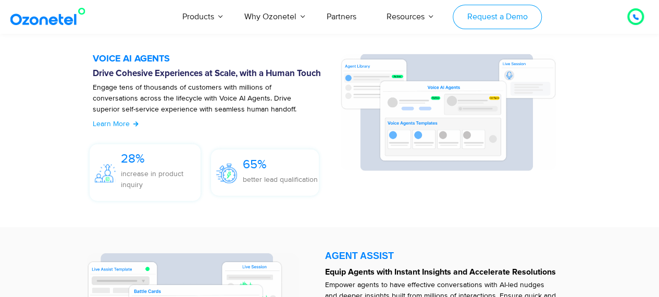  What do you see at coordinates (198, 104) in the screenshot?
I see `p: Engage tens of thousands of customers with millions of conversations across the lifecycle with Vo...` at bounding box center [198, 104].